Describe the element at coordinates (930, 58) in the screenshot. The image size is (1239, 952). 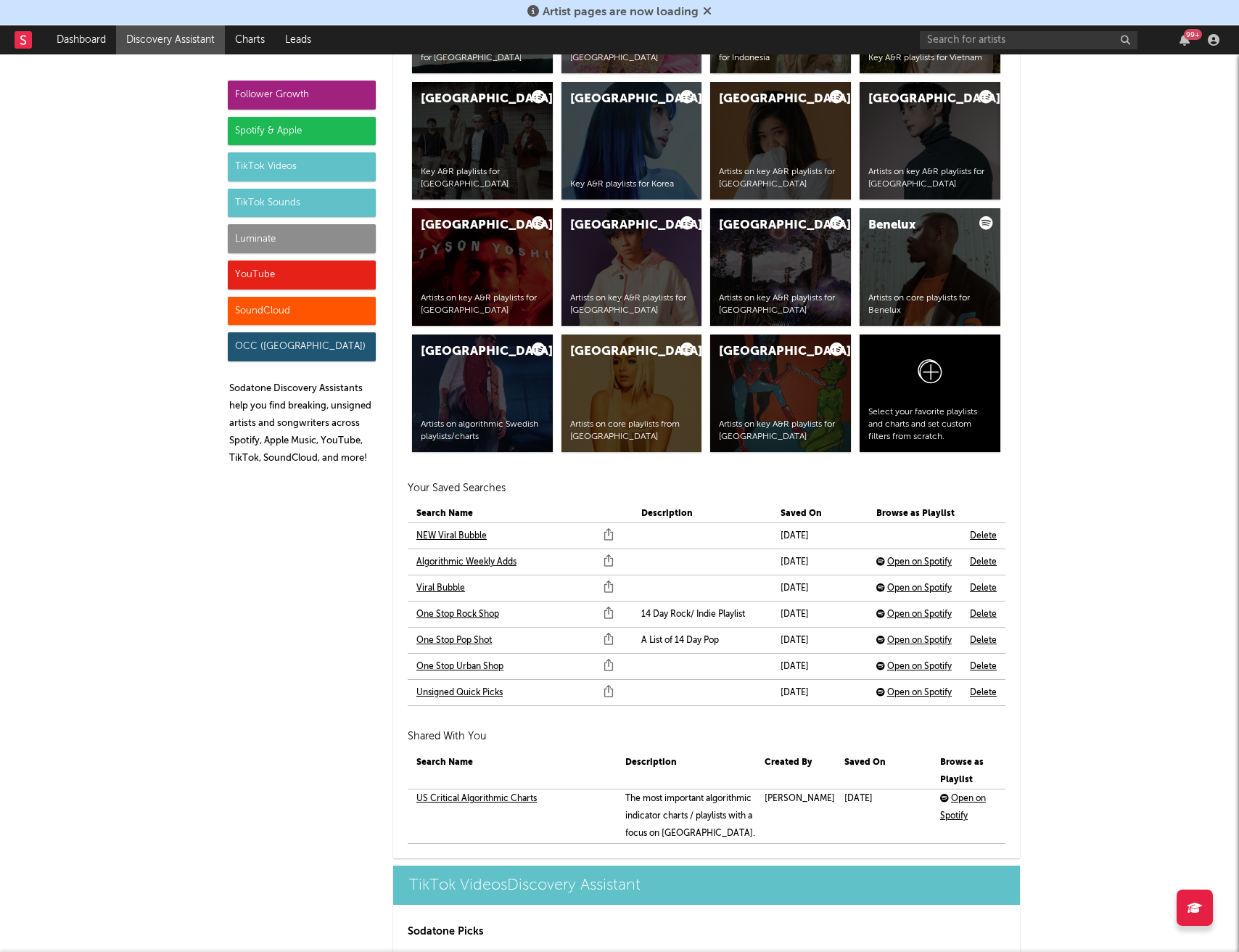
I see `div: Key A&R playlists for Vietnam` at that location.